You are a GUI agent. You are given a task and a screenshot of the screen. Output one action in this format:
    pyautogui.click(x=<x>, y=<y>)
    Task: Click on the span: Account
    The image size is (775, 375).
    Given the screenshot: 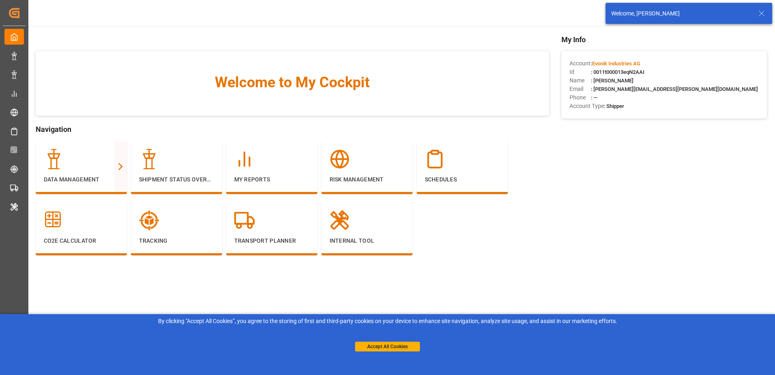 What is the action you would take?
    pyautogui.click(x=580, y=63)
    